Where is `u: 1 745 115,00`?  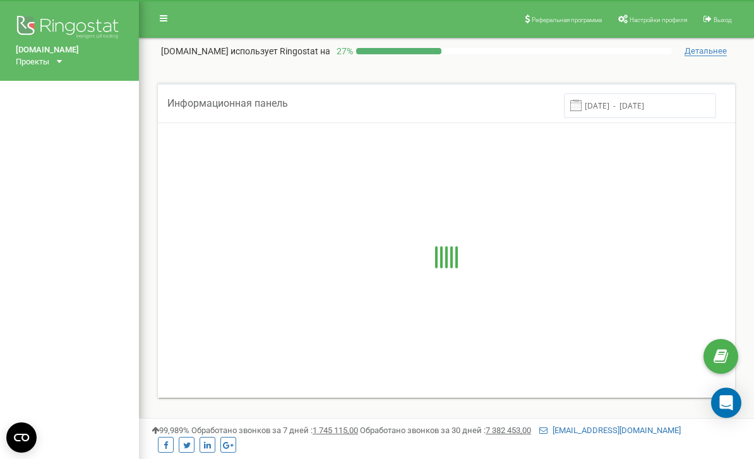
u: 1 745 115,00 is located at coordinates (335, 430).